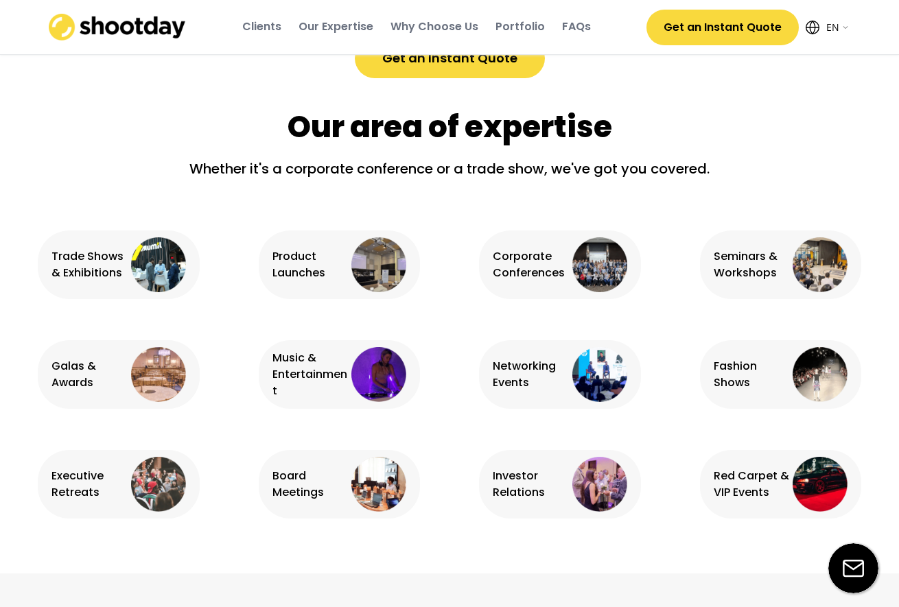 The width and height of the screenshot is (899, 607). I want to click on img: investor%20relations%403x.webp, so click(600, 485).